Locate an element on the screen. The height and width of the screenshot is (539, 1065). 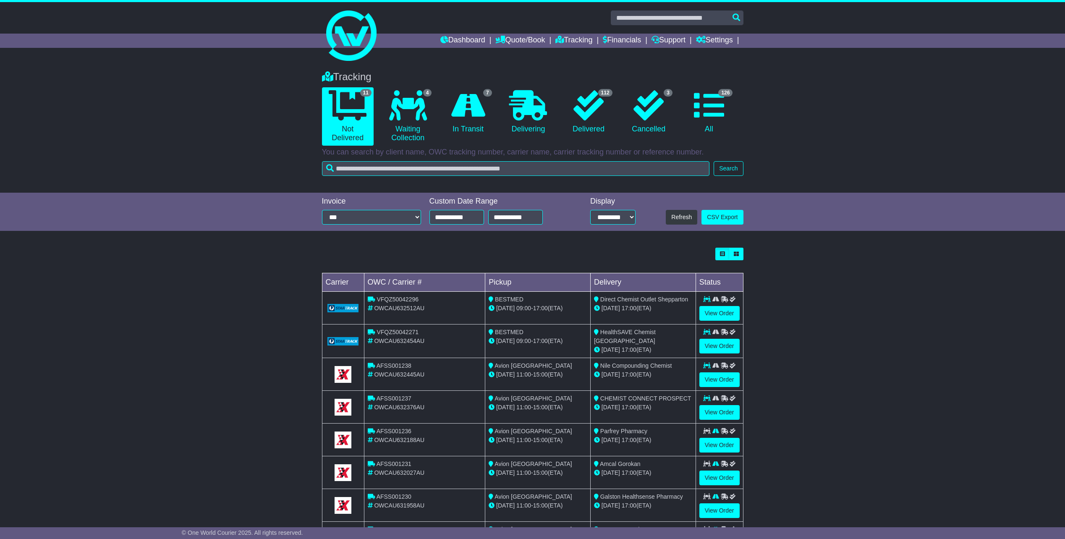
span: VFQZ50042296 is located at coordinates (397, 299).